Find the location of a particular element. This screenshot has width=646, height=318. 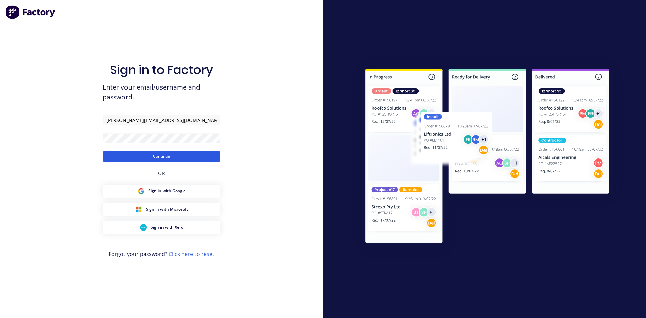

span: Sign in with Xero is located at coordinates (167, 228).